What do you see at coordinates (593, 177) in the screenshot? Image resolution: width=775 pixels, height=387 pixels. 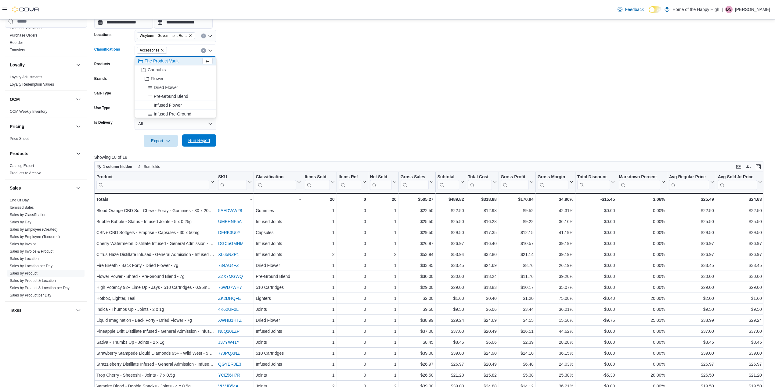 I see `div: Total Discount` at bounding box center [593, 177].